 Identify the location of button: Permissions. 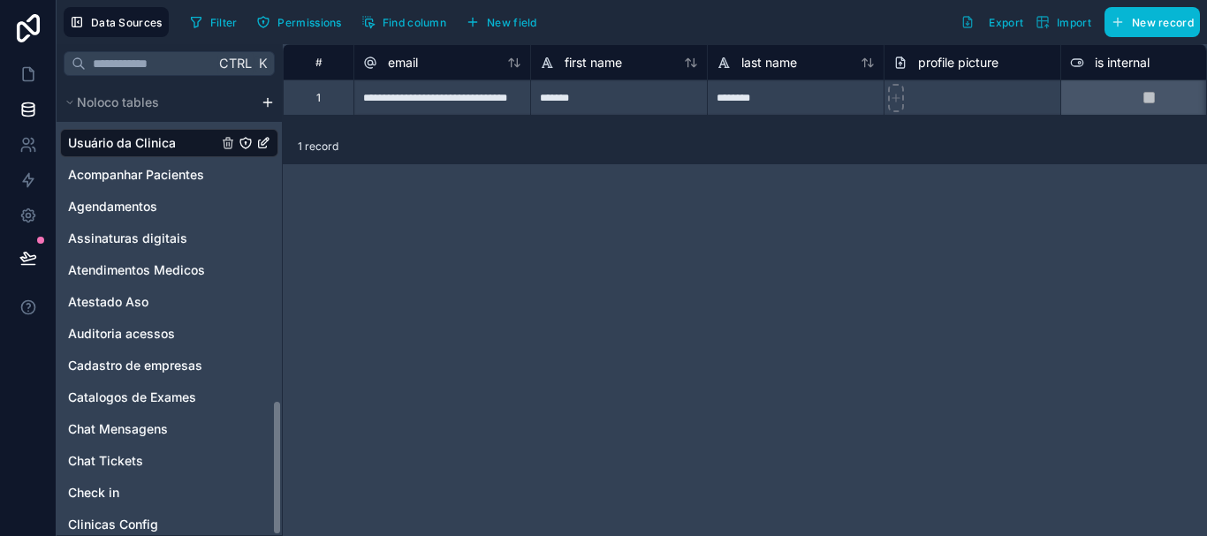
(299, 22).